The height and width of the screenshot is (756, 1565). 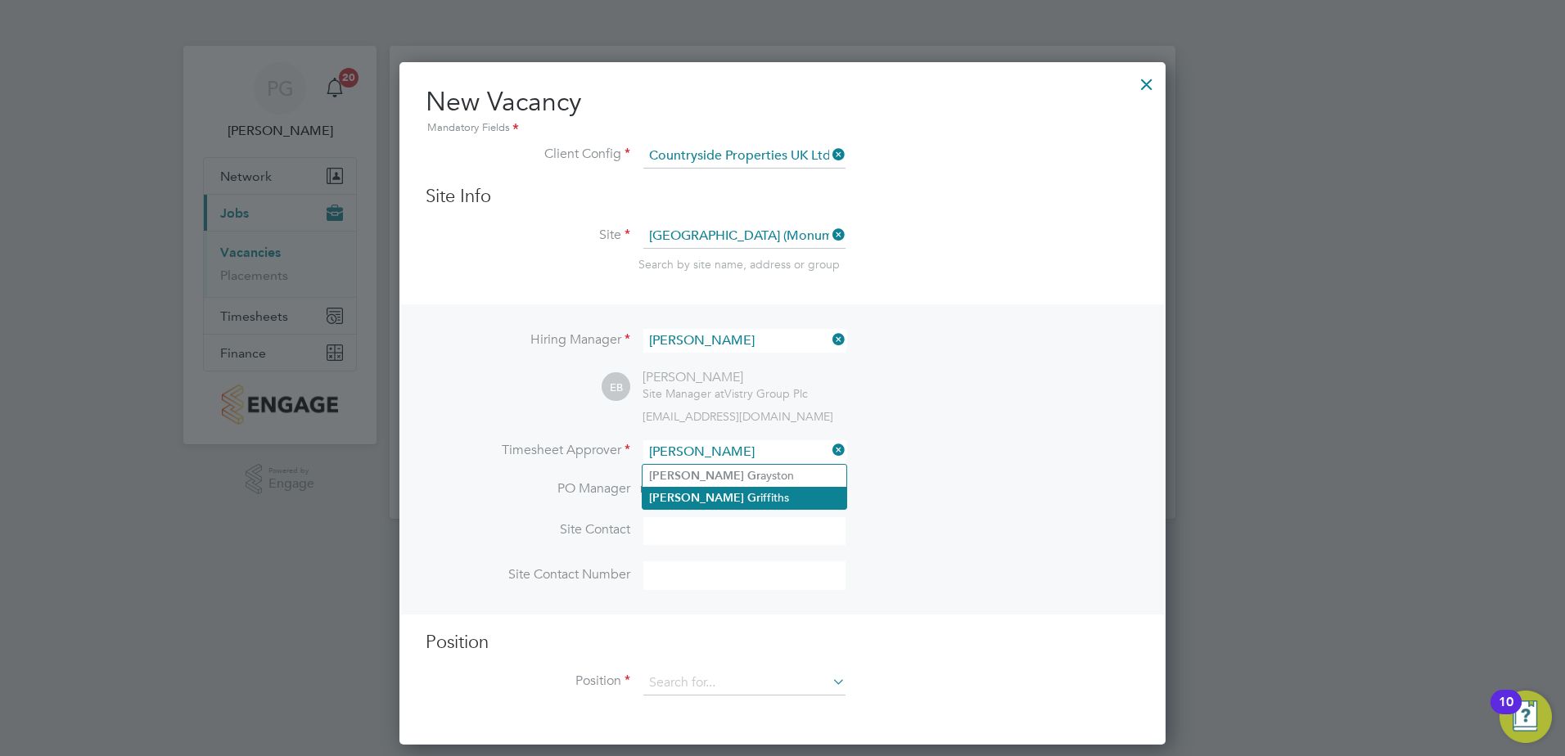 What do you see at coordinates (782, 196) in the screenshot?
I see `h3: Site Info` at bounding box center [782, 196].